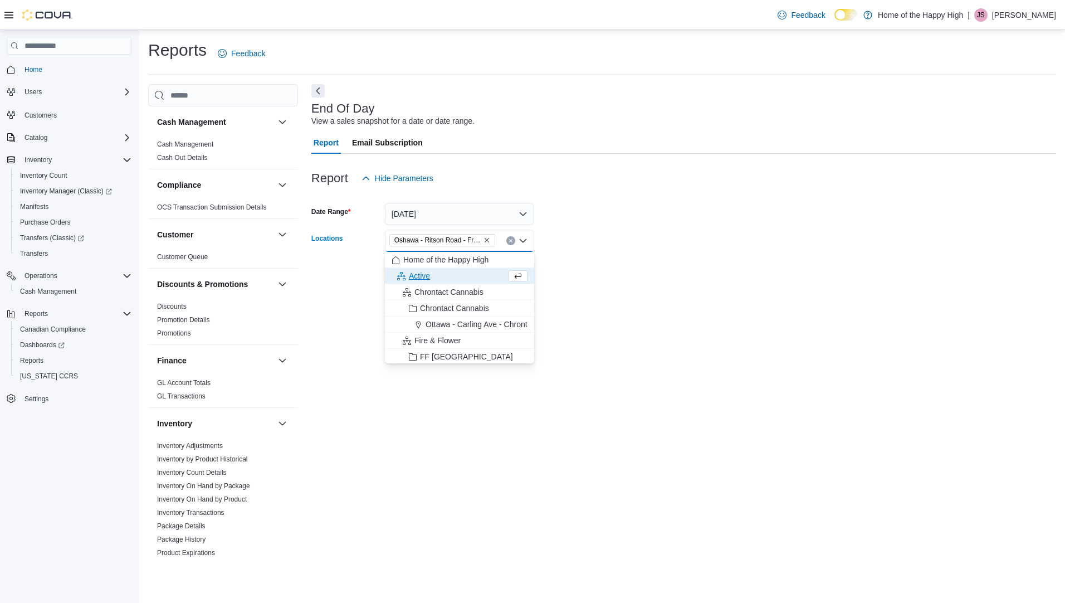 Image resolution: width=1065 pixels, height=603 pixels. I want to click on label: Locations, so click(327, 238).